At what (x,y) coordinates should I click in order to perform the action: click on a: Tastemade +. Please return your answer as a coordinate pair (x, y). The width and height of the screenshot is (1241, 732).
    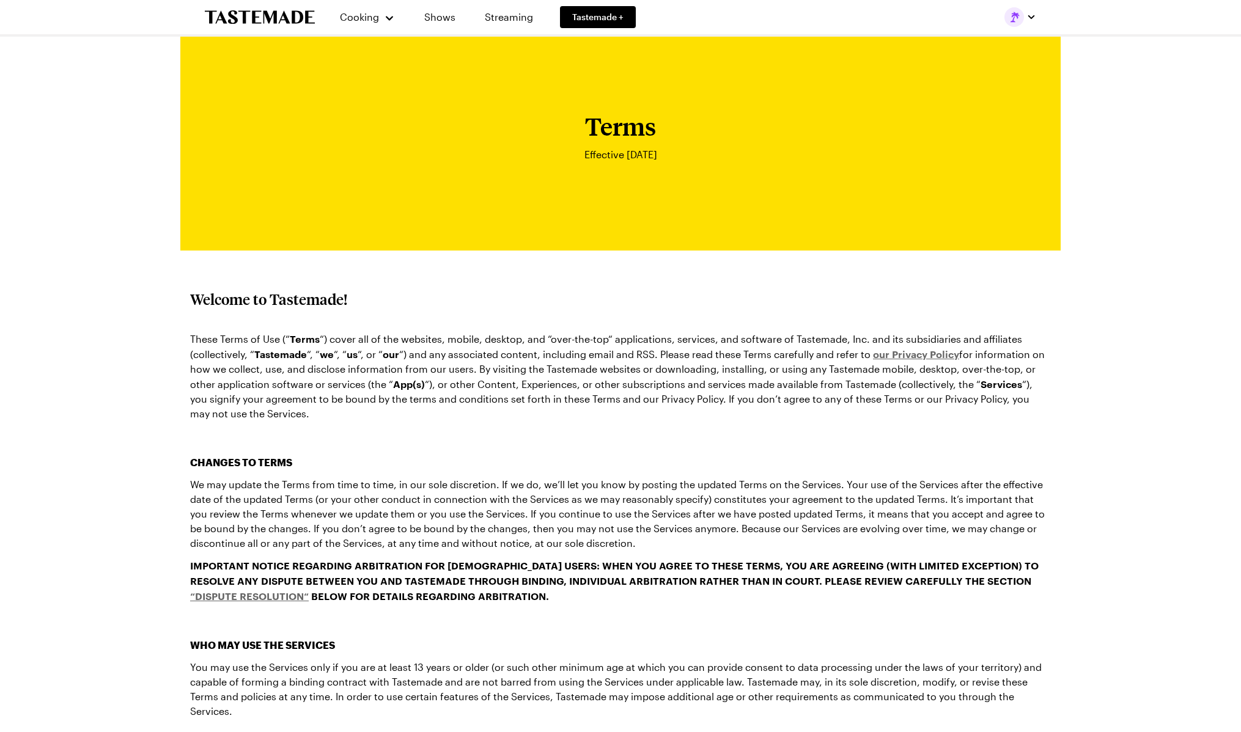
    Looking at the image, I should click on (598, 17).